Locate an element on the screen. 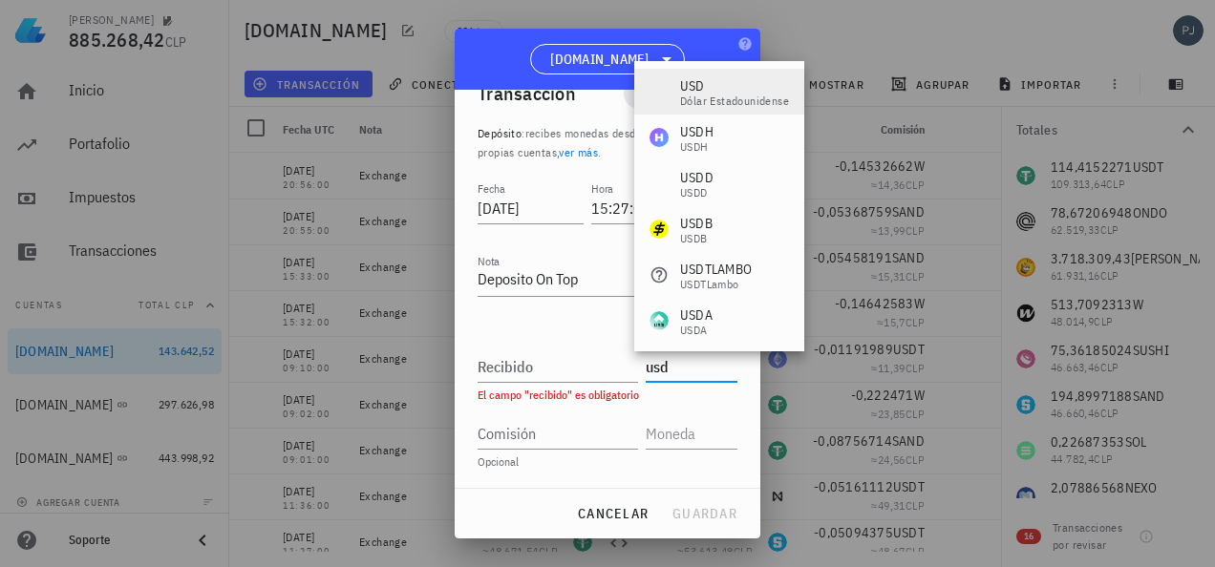 Image resolution: width=1215 pixels, height=567 pixels. div: USD is located at coordinates (735, 86).